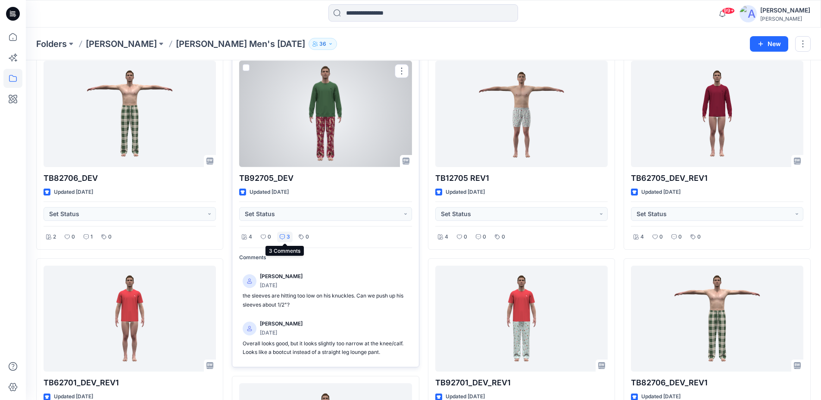 This screenshot has width=821, height=400. Describe the element at coordinates (54, 237) in the screenshot. I see `p: 2` at that location.